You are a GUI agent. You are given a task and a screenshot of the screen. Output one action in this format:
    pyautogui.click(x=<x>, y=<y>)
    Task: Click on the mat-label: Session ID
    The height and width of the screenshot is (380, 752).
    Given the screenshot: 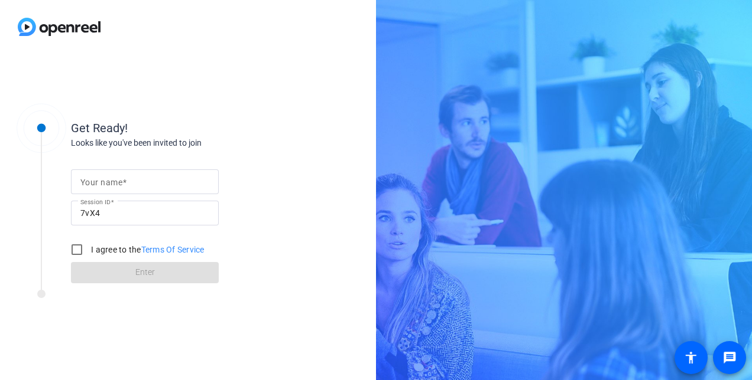 What is the action you would take?
    pyautogui.click(x=95, y=202)
    